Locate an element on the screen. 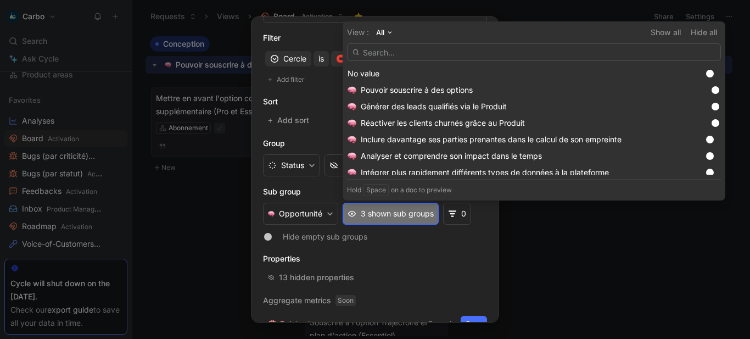 This screenshot has width=750, height=339. span: No value is located at coordinates (364, 73).